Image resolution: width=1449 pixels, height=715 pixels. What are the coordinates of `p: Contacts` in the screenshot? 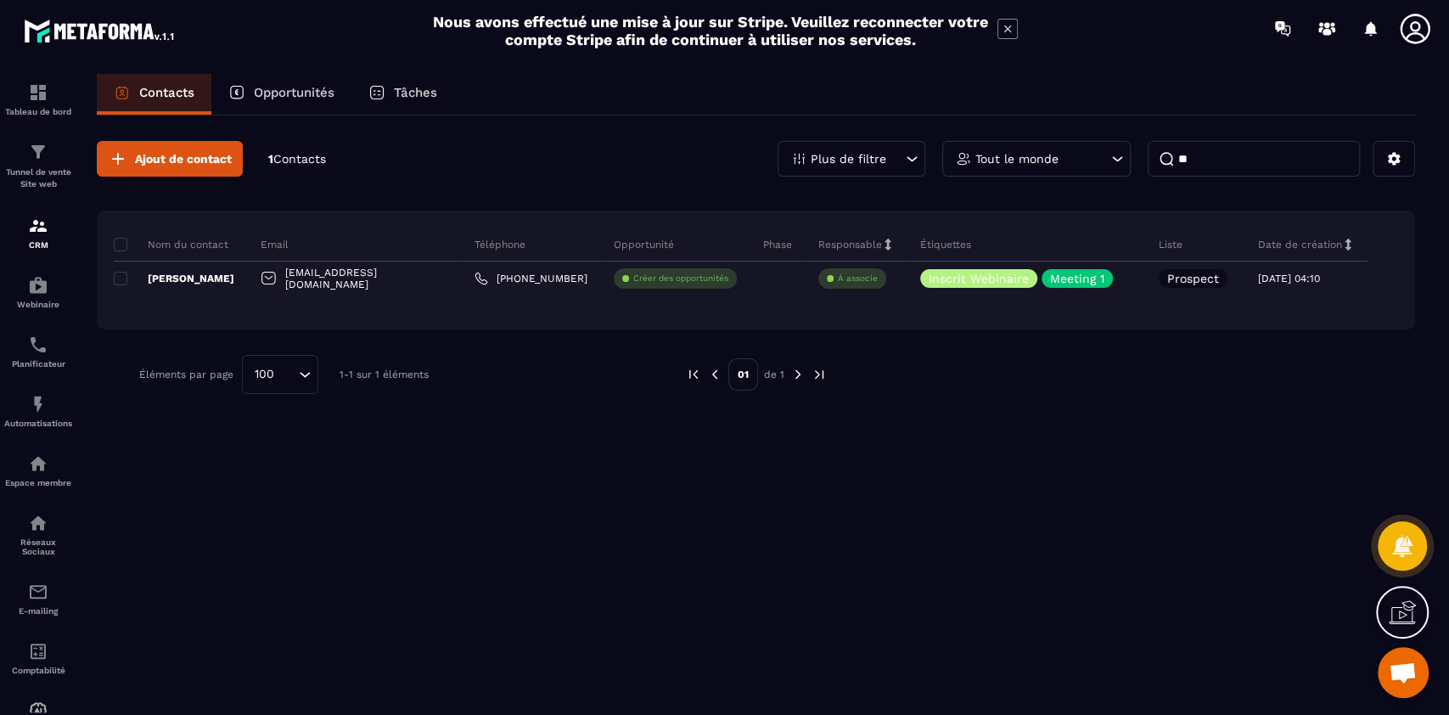 It's located at (166, 93).